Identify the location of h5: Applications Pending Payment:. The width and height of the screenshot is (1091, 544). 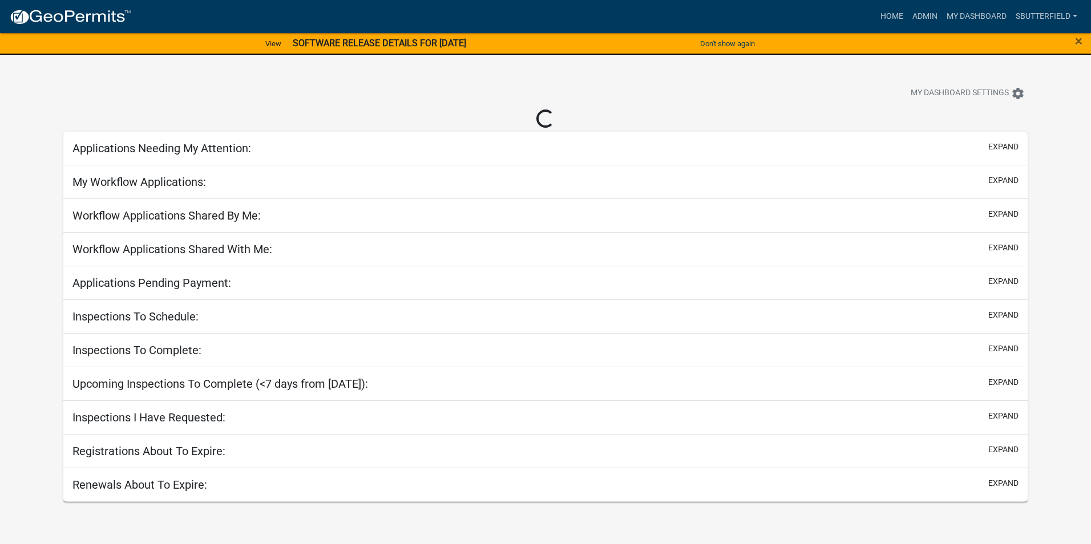
(152, 283).